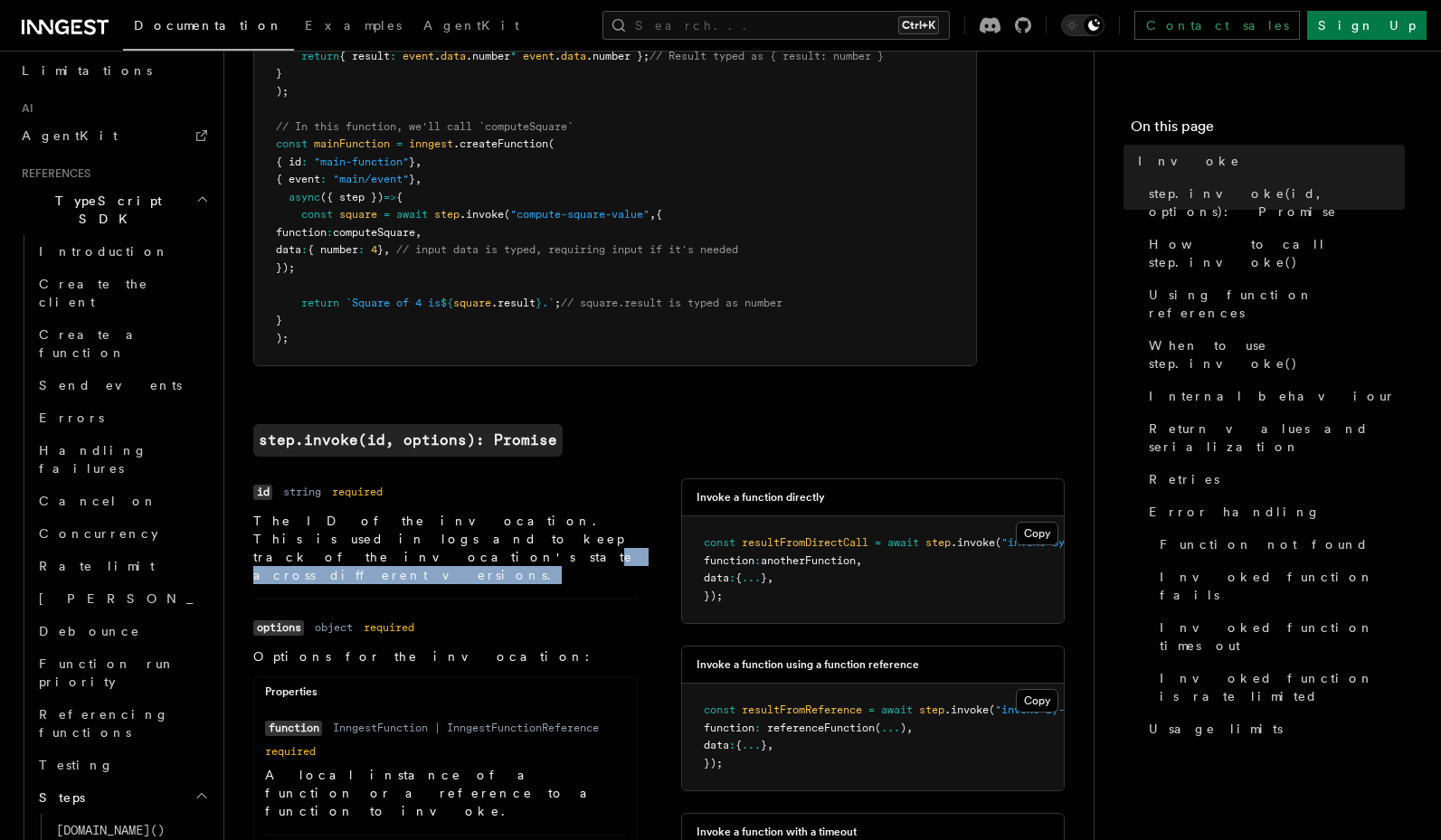  Describe the element at coordinates (805, 542) in the screenshot. I see `span: resultFromDirectCall` at that location.